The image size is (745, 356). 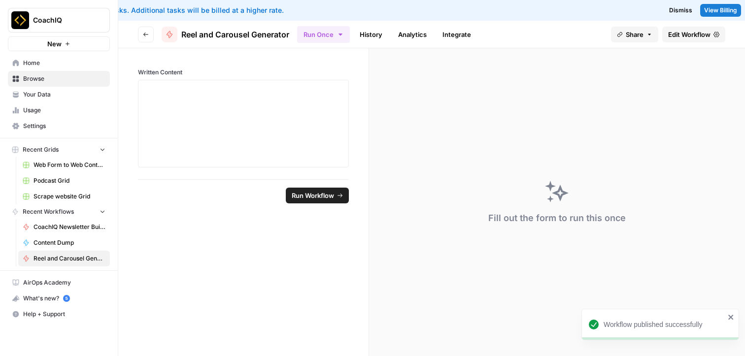 What do you see at coordinates (64, 79) in the screenshot?
I see `span: Browse` at bounding box center [64, 79].